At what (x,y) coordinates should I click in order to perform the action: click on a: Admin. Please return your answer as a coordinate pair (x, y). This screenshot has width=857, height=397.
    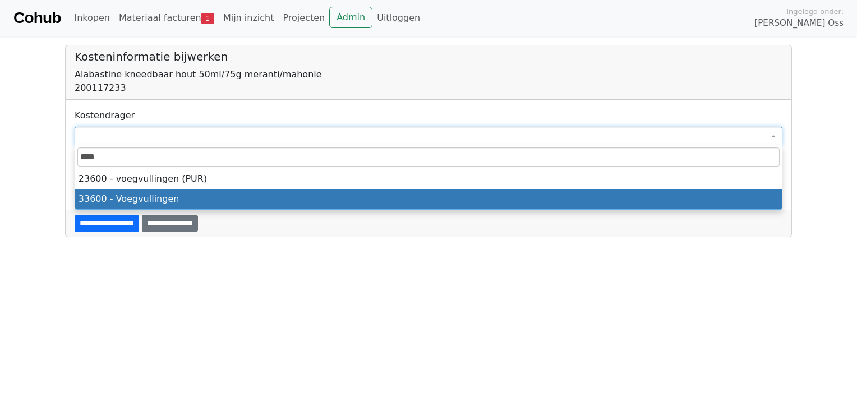
    Looking at the image, I should click on (351, 17).